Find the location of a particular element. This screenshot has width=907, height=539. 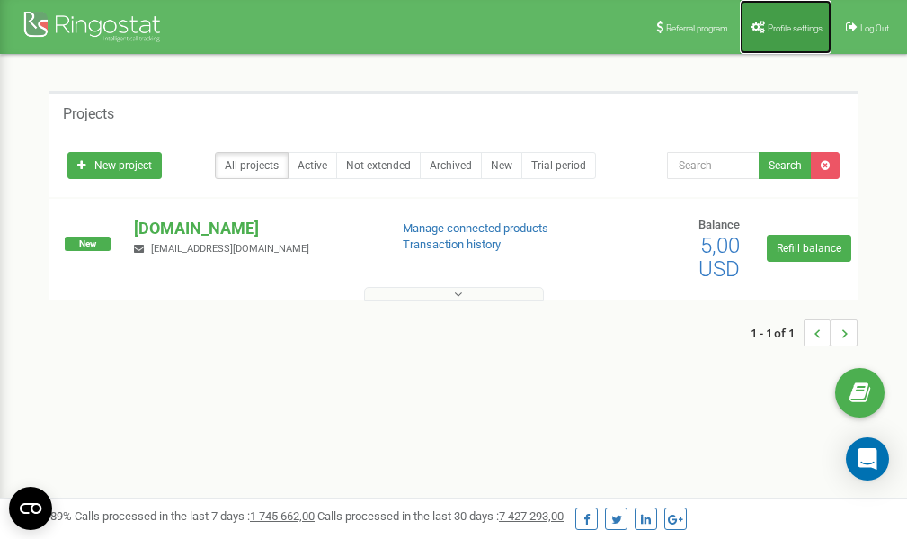

a: Manage connected products is located at coordinates (476, 227).